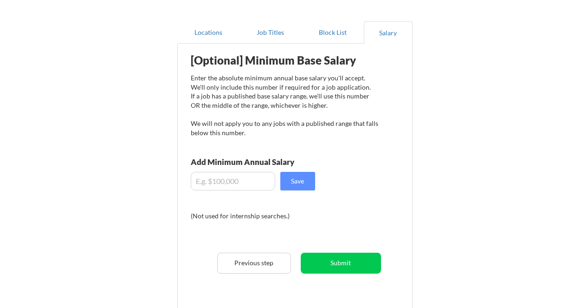 This screenshot has height=308, width=588. Describe the element at coordinates (254, 263) in the screenshot. I see `button: Previous step` at that location.